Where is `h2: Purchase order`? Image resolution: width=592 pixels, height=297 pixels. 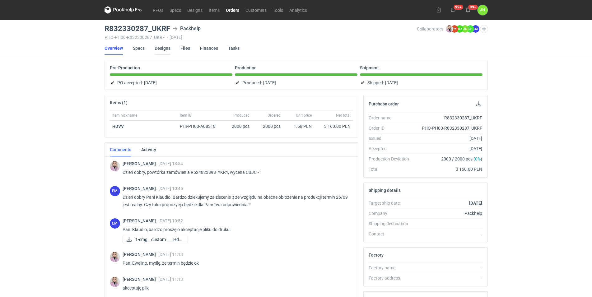 h2: Purchase order is located at coordinates (384, 104).